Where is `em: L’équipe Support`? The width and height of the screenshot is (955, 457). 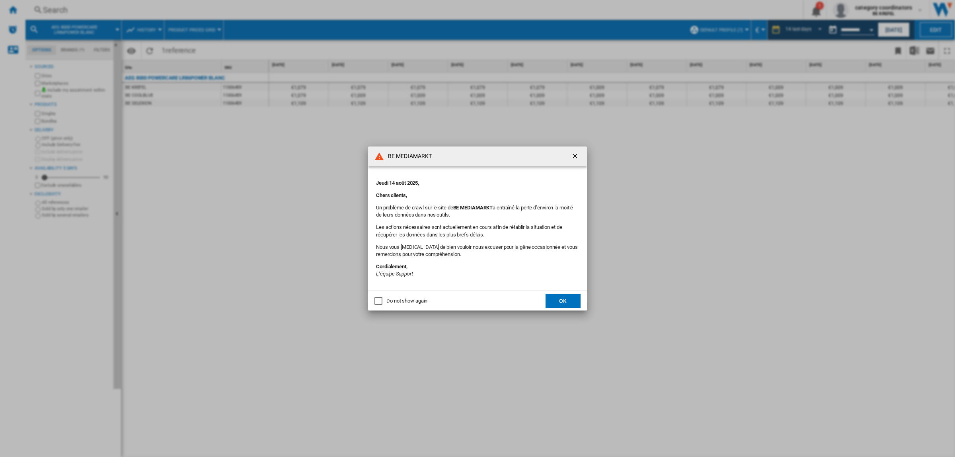 em: L’équipe Support is located at coordinates (394, 273).